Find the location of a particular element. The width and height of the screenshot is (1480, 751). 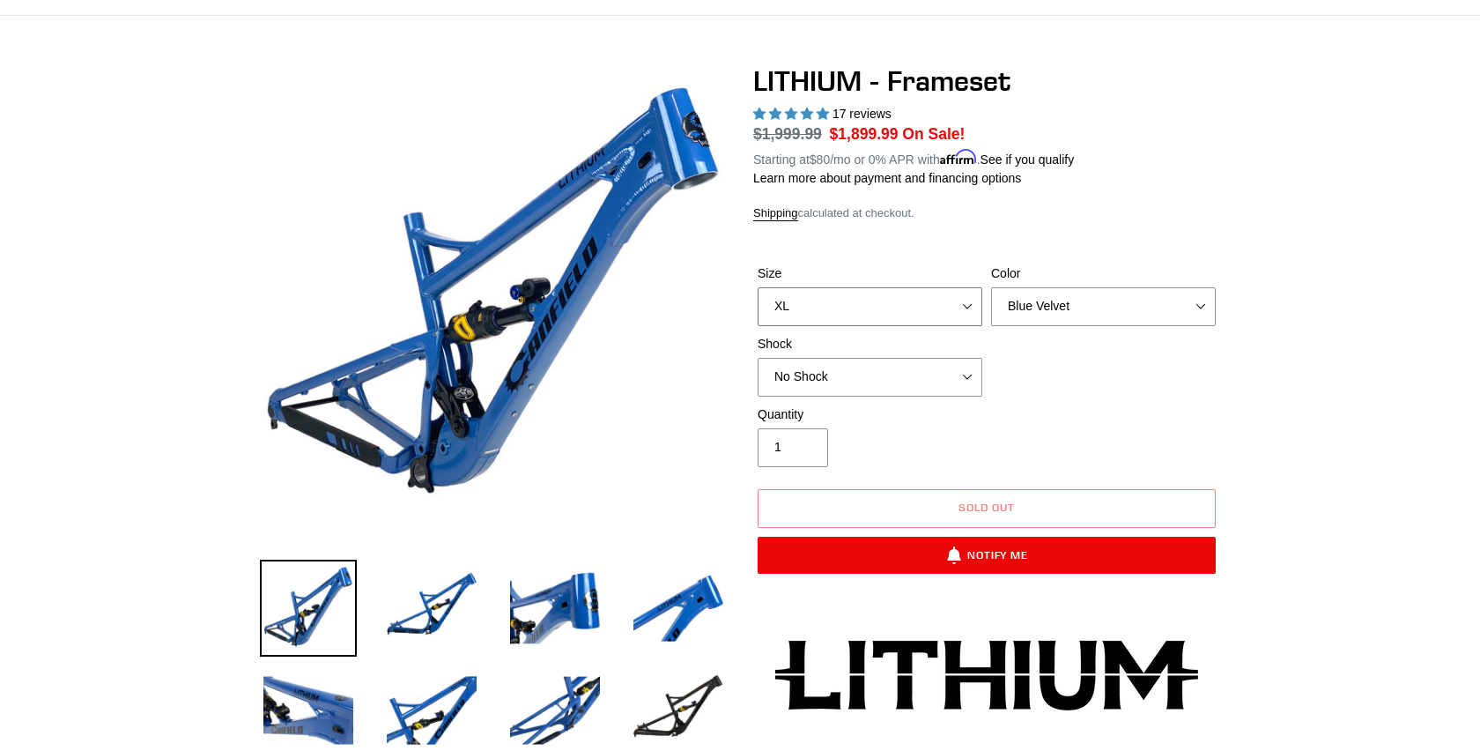

span: Sold out is located at coordinates (987, 507).